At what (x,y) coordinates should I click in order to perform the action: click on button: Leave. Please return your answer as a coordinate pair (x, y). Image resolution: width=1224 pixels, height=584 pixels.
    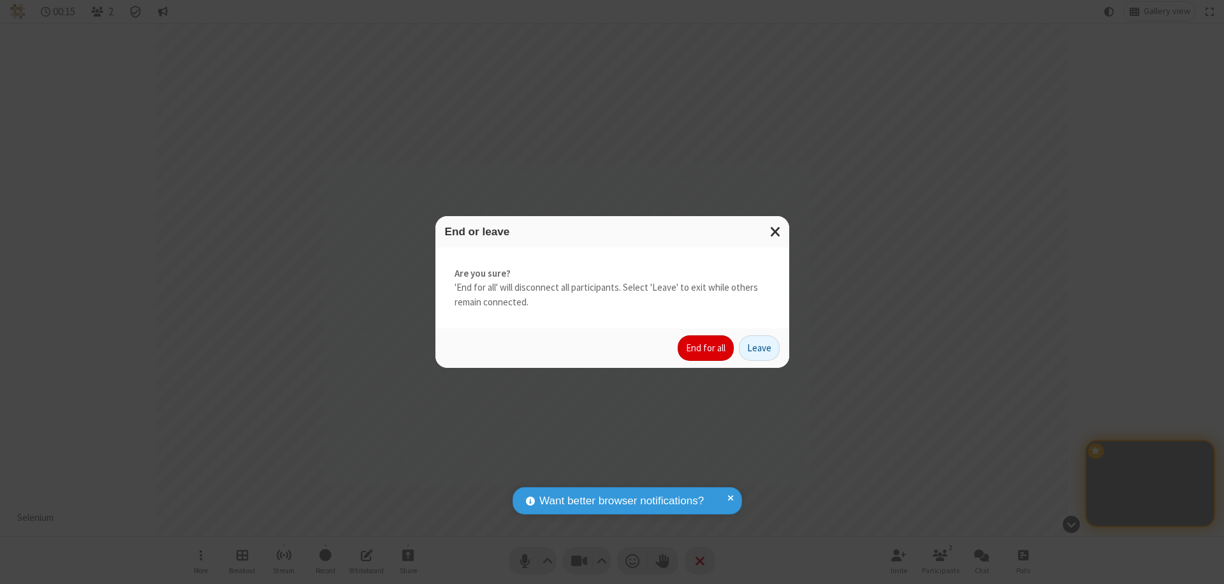
    Looking at the image, I should click on (759, 348).